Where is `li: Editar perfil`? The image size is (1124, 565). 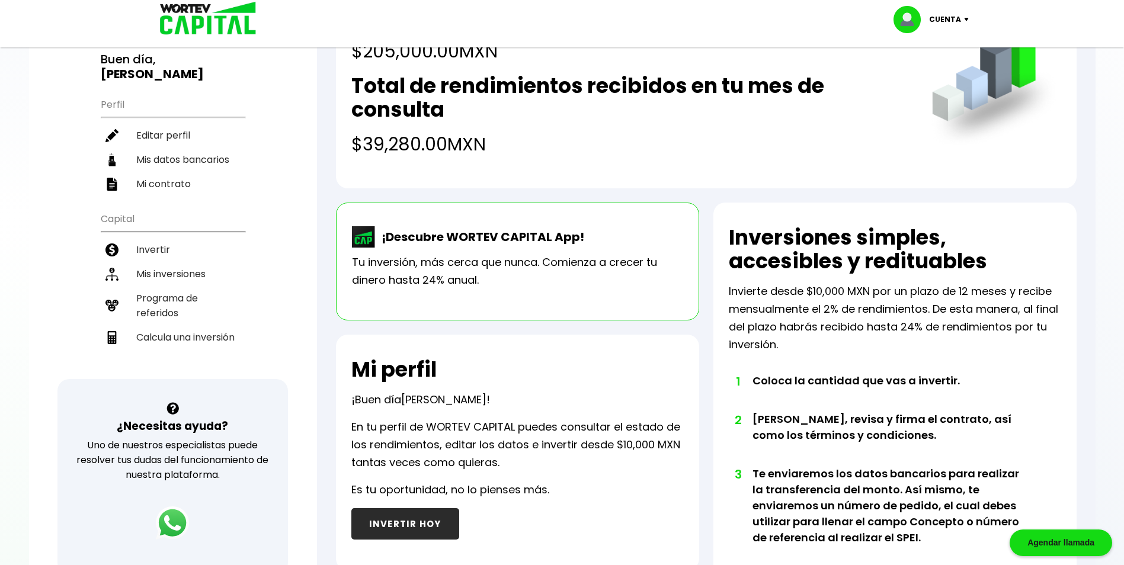
li: Editar perfil is located at coordinates (172, 135).